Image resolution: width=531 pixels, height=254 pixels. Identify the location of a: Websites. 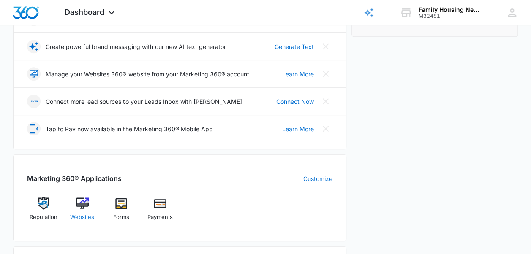
(82, 212).